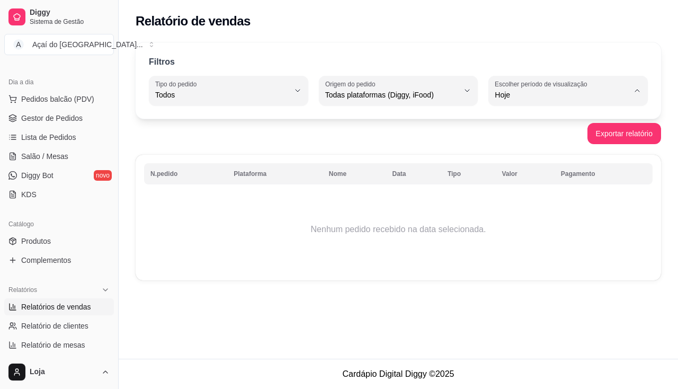 Image resolution: width=678 pixels, height=389 pixels. What do you see at coordinates (222, 95) in the screenshot?
I see `span: Todos` at bounding box center [222, 95].